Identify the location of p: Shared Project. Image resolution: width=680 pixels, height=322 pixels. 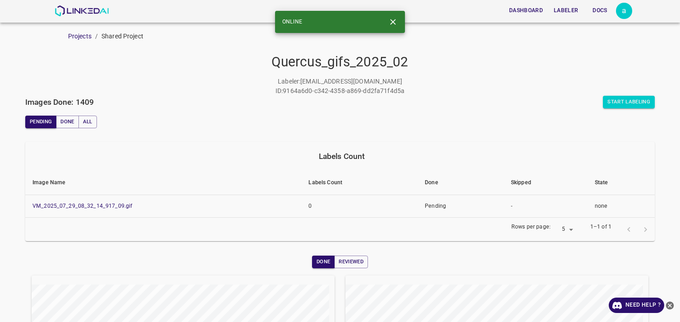
(122, 36).